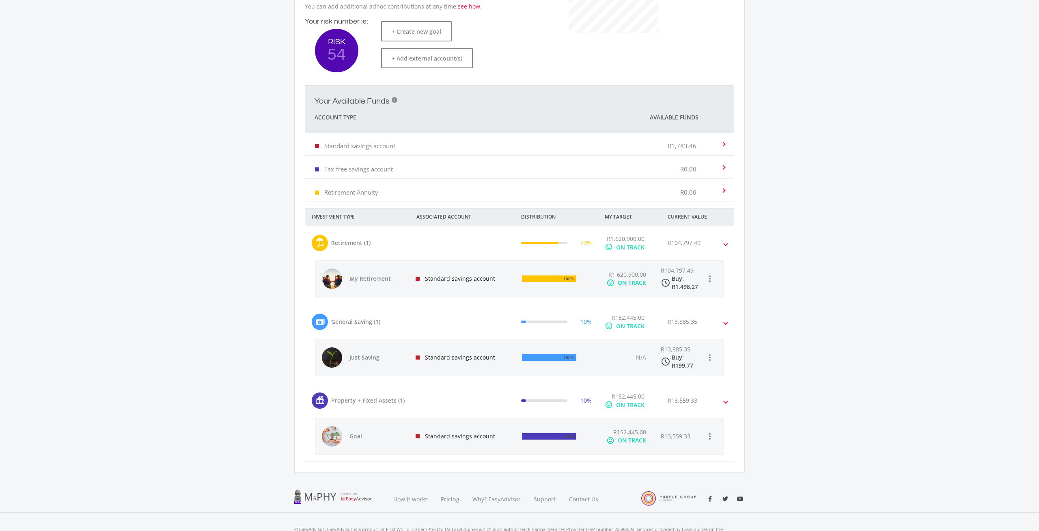  I want to click on div: Property + Fixed Assets (1), so click(368, 400).